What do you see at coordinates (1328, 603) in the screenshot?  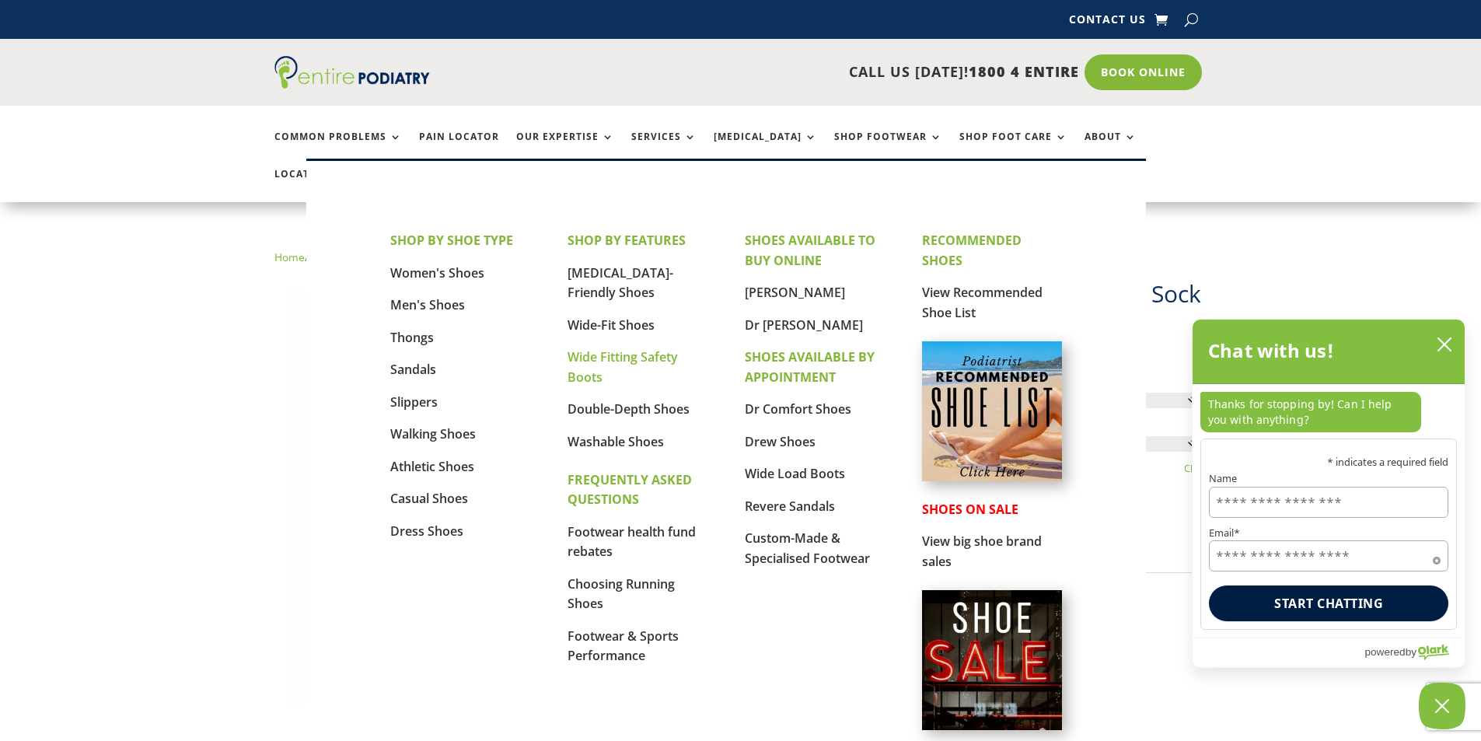 I see `button: Start chatting` at bounding box center [1328, 603].